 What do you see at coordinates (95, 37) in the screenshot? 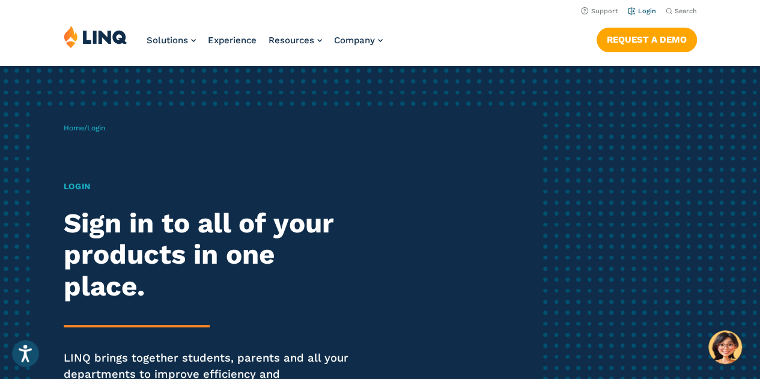
I see `img: LINQ | K‑12 Software` at bounding box center [95, 37].